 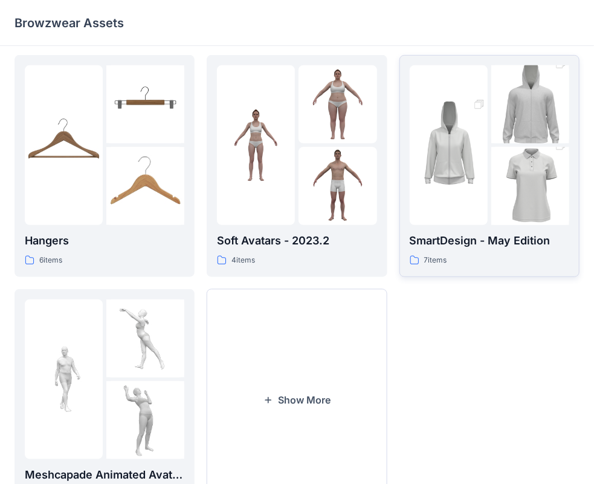 What do you see at coordinates (243, 260) in the screenshot?
I see `p: 4 items` at bounding box center [243, 260].